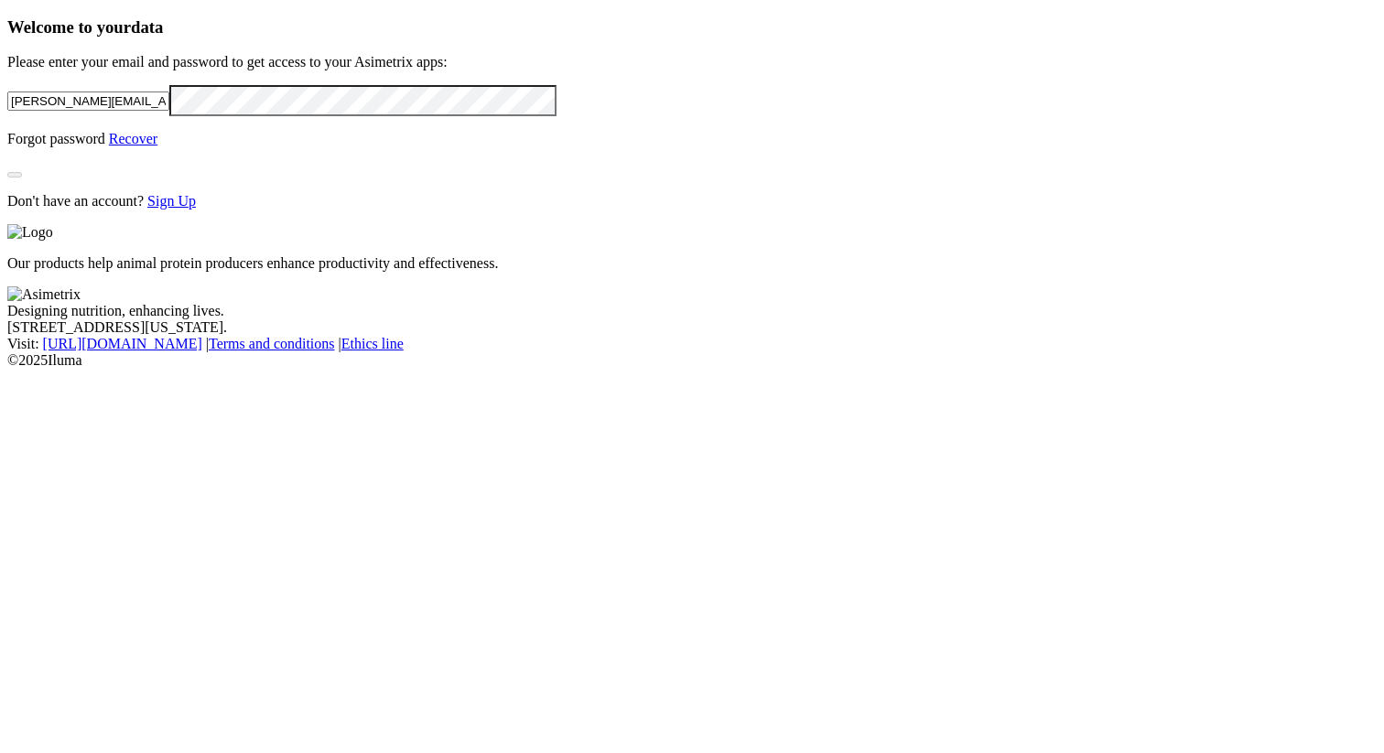  I want to click on p: Please enter your email and password to get access to your Asimetrix apps:, so click(692, 62).